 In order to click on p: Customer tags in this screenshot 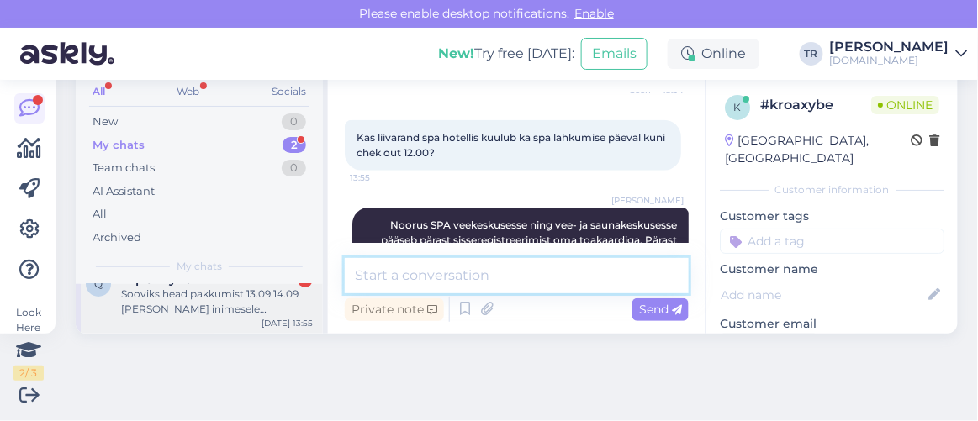, I will do `click(832, 216)`.